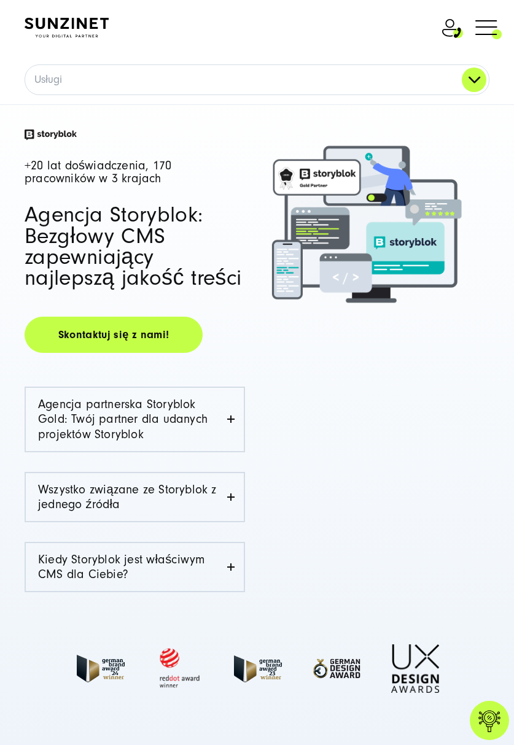  Describe the element at coordinates (415, 668) in the screenshot. I see `img: UX Design Awards - certyfikowana agencja storyblok - agencja partnerska Storyblok SUNZINET` at that location.